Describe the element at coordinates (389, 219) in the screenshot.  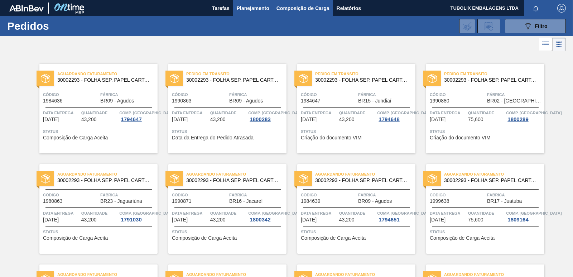
I see `div: 1794651` at that location.